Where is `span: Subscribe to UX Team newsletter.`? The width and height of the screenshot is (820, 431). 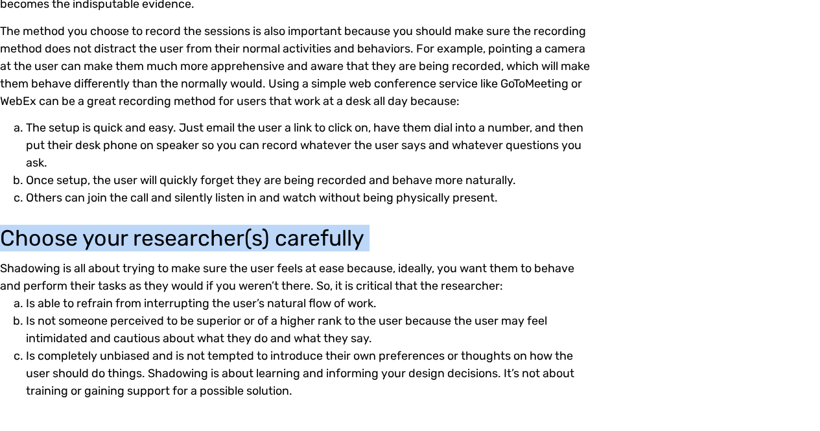 span: Subscribe to UX Team newsletter. is located at coordinates (252, 186).